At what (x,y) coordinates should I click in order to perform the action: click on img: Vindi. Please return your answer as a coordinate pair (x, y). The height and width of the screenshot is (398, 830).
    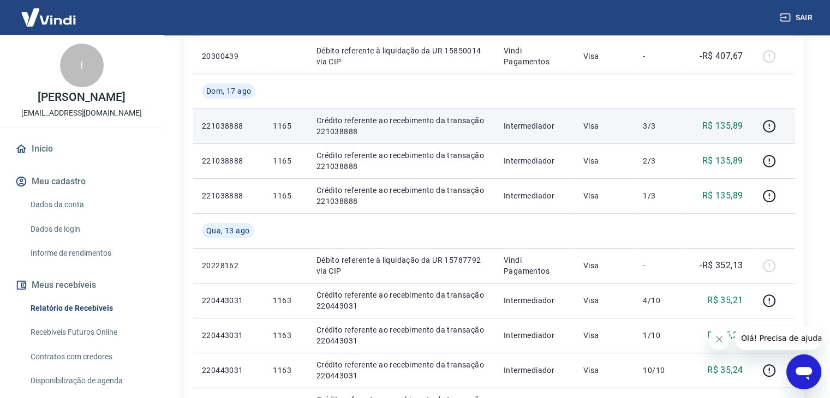
    Looking at the image, I should click on (49, 17).